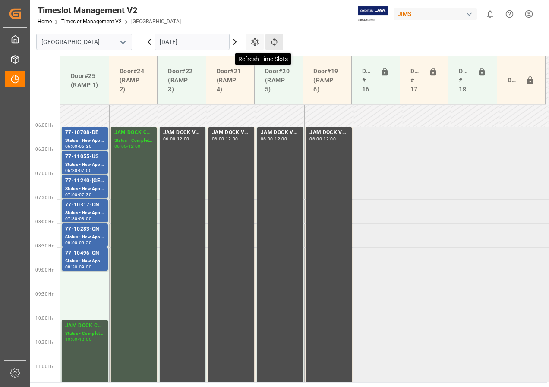 Image resolution: width=549 pixels, height=387 pixels. What do you see at coordinates (44, 198) in the screenshot?
I see `span: 07:30 Hr` at bounding box center [44, 198].